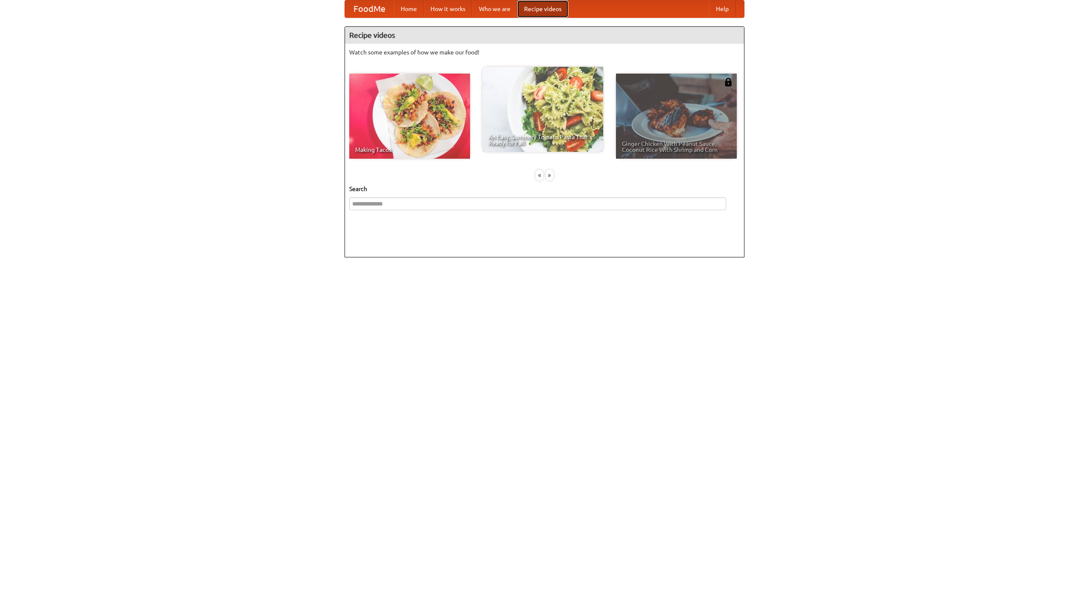 The width and height of the screenshot is (1089, 602). What do you see at coordinates (545, 35) in the screenshot?
I see `h4: Recipe videos` at bounding box center [545, 35].